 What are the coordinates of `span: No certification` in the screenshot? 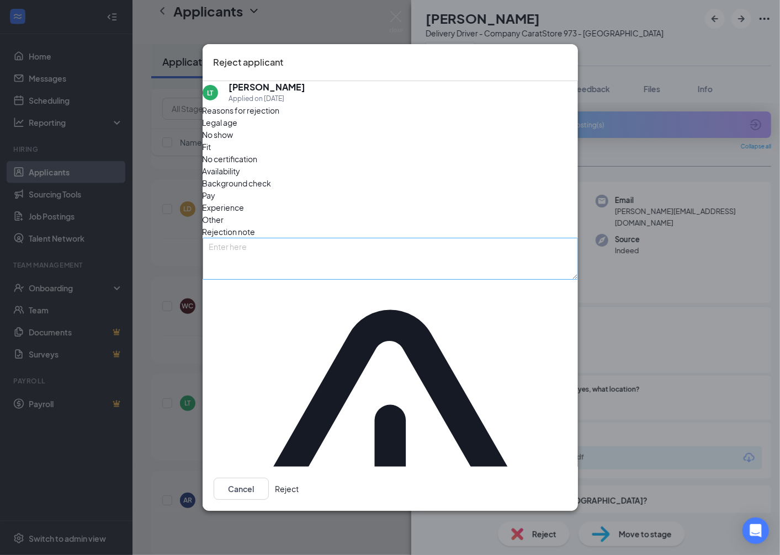 It's located at (230, 159).